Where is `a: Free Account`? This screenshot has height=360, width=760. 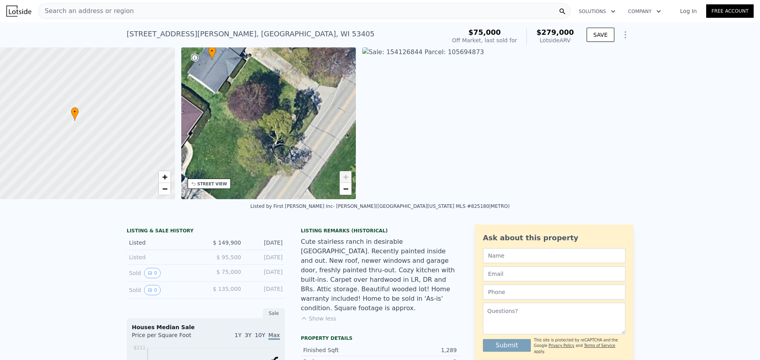 a: Free Account is located at coordinates (730, 11).